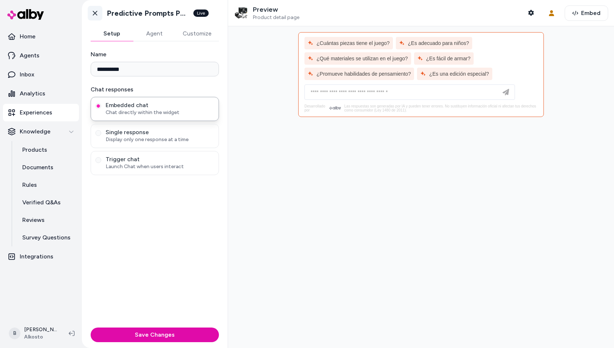  What do you see at coordinates (41, 337) in the screenshot?
I see `span: Alkosto` at bounding box center [41, 337].